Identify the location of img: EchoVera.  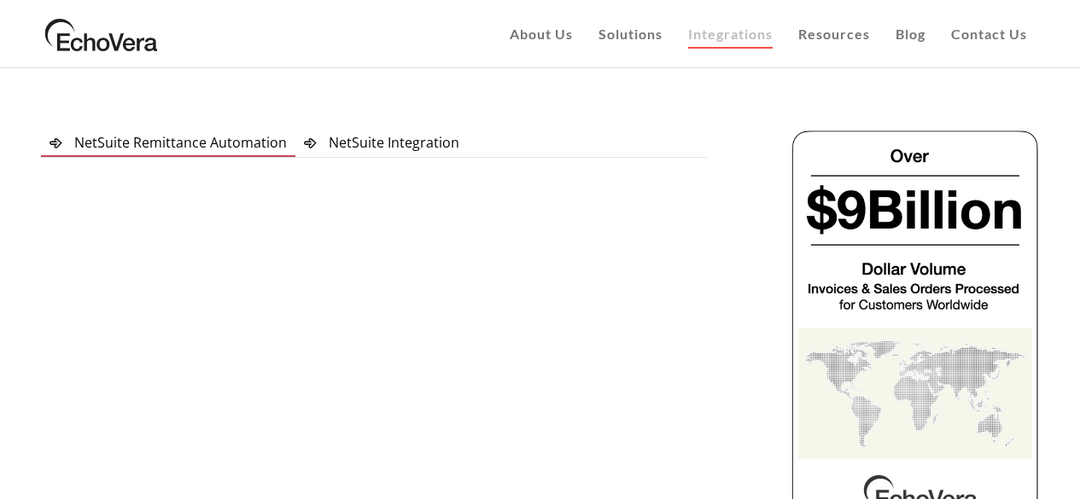
(102, 34).